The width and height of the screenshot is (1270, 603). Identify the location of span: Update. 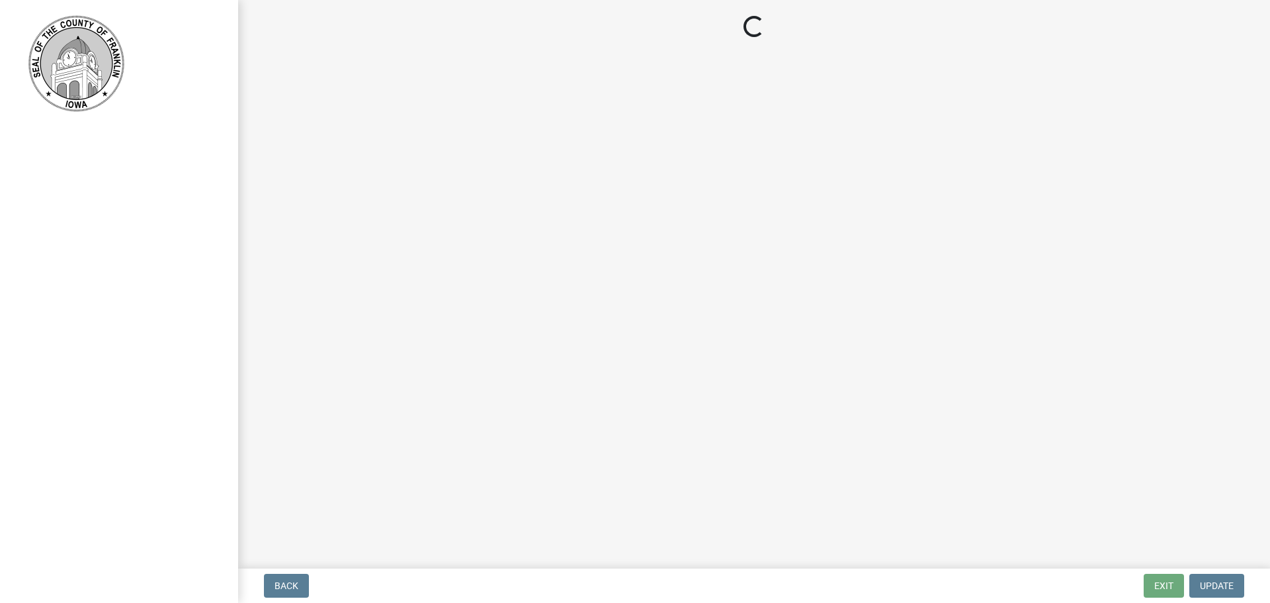
(1217, 586).